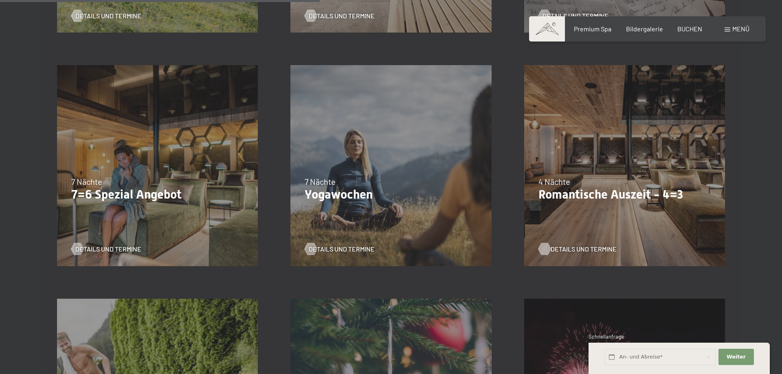 This screenshot has width=782, height=374. Describe the element at coordinates (741, 29) in the screenshot. I see `span: Menü` at that location.